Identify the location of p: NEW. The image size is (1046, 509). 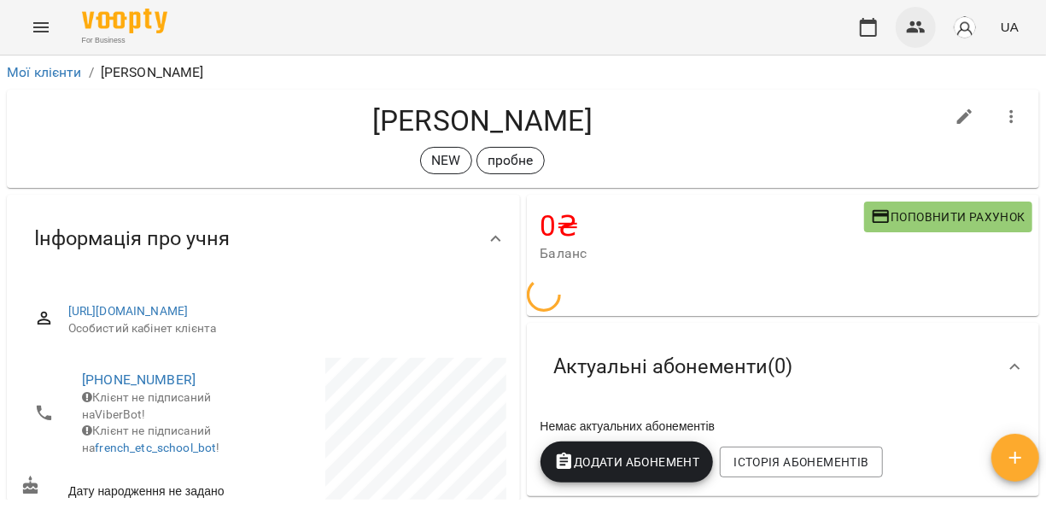
(446, 161).